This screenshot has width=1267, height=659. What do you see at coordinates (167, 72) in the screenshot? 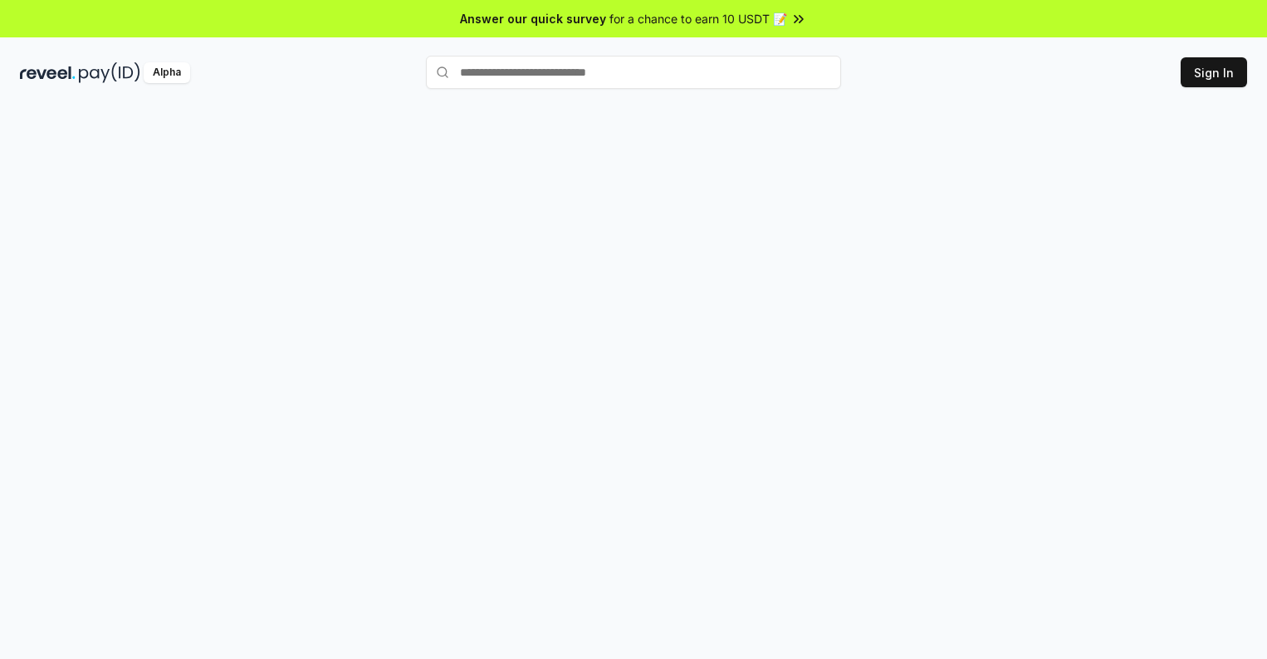
I see `div: Alpha` at bounding box center [167, 72].